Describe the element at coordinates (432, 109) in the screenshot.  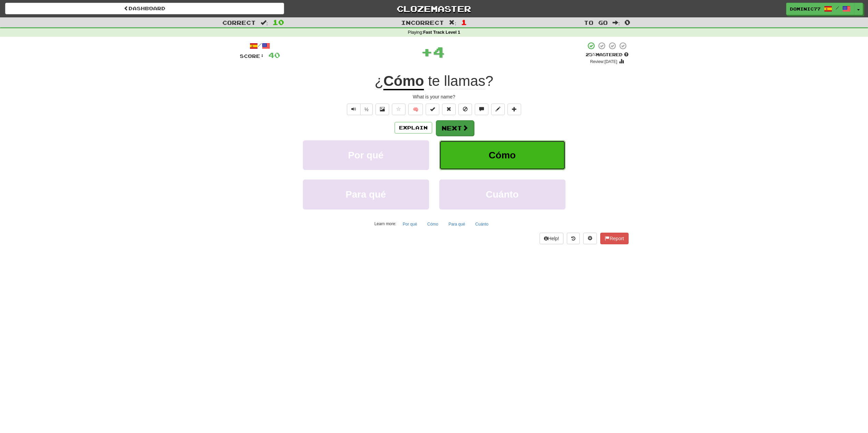
I see `button: Set this sentence to 100% Mastered (alt+m)` at that location.